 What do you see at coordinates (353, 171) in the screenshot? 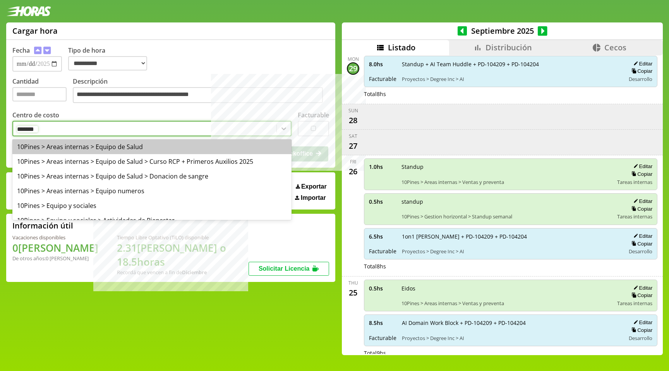
I see `div: 26` at bounding box center [353, 171].